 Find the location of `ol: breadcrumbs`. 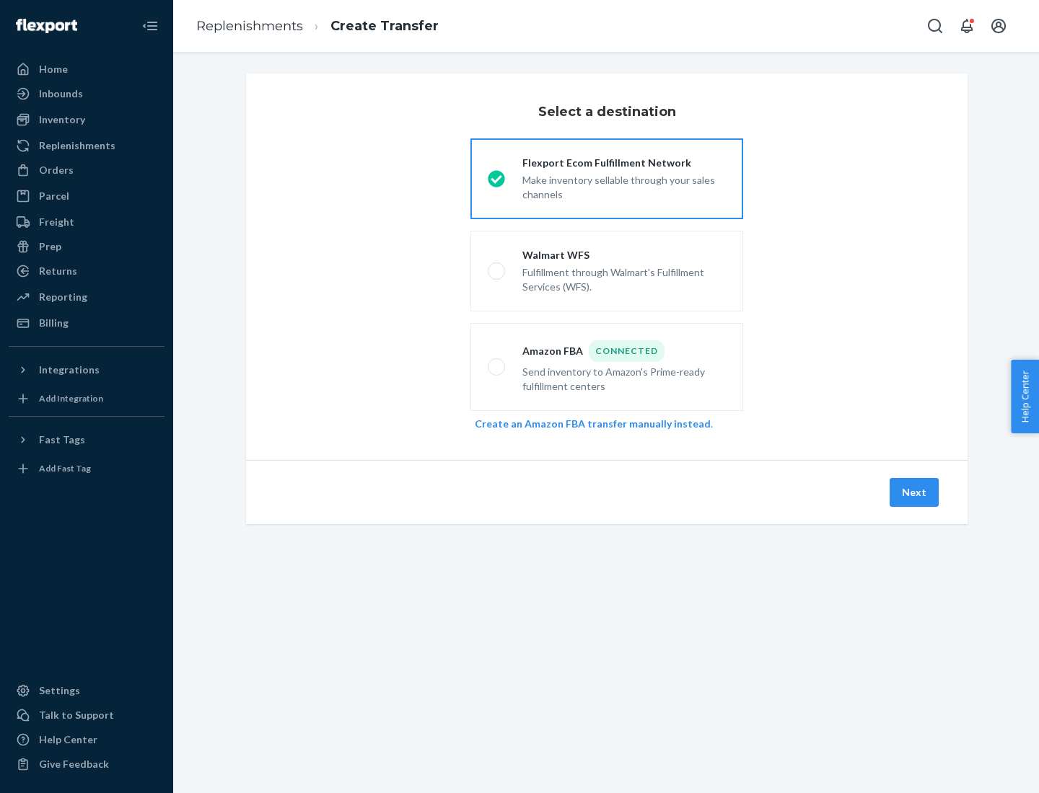

ol: breadcrumbs is located at coordinates (317, 26).